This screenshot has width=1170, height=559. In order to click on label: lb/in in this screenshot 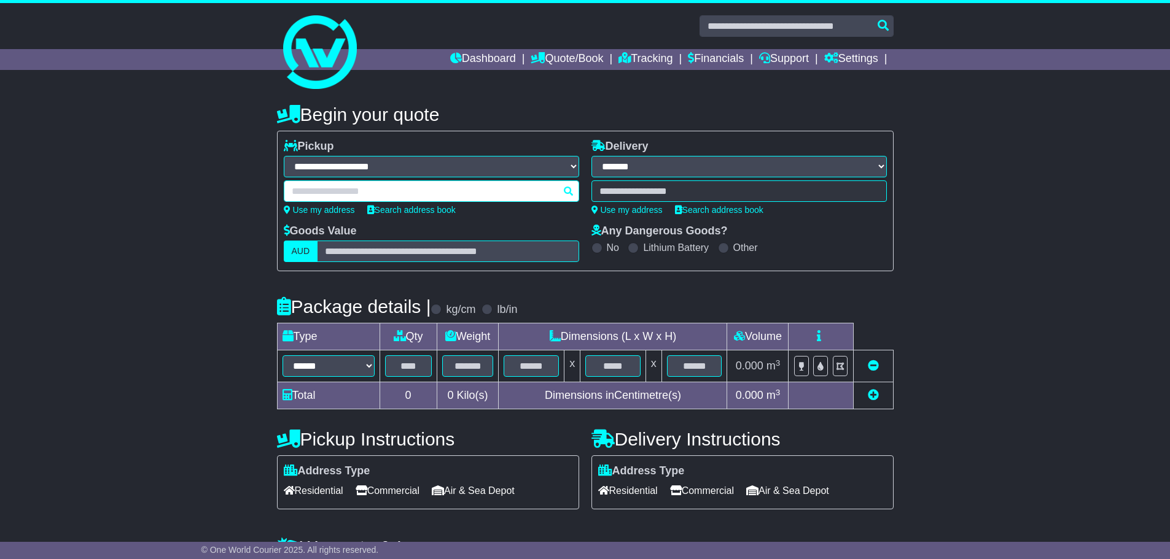, I will do `click(506, 310)`.